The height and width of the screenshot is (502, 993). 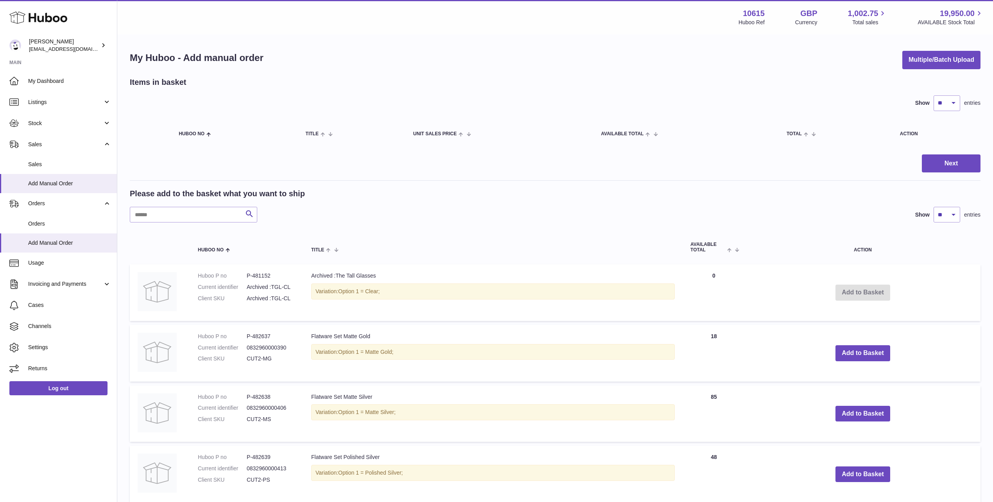 What do you see at coordinates (936, 134) in the screenshot?
I see `div: Action` at bounding box center [936, 134].